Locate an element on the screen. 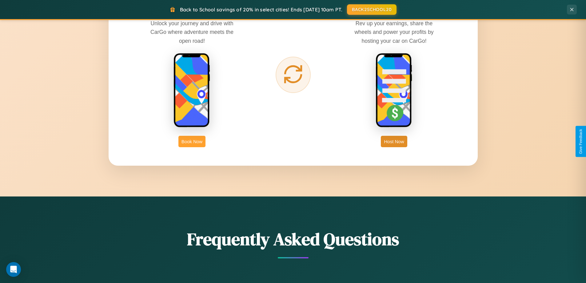  button: Host Now is located at coordinates (394, 141).